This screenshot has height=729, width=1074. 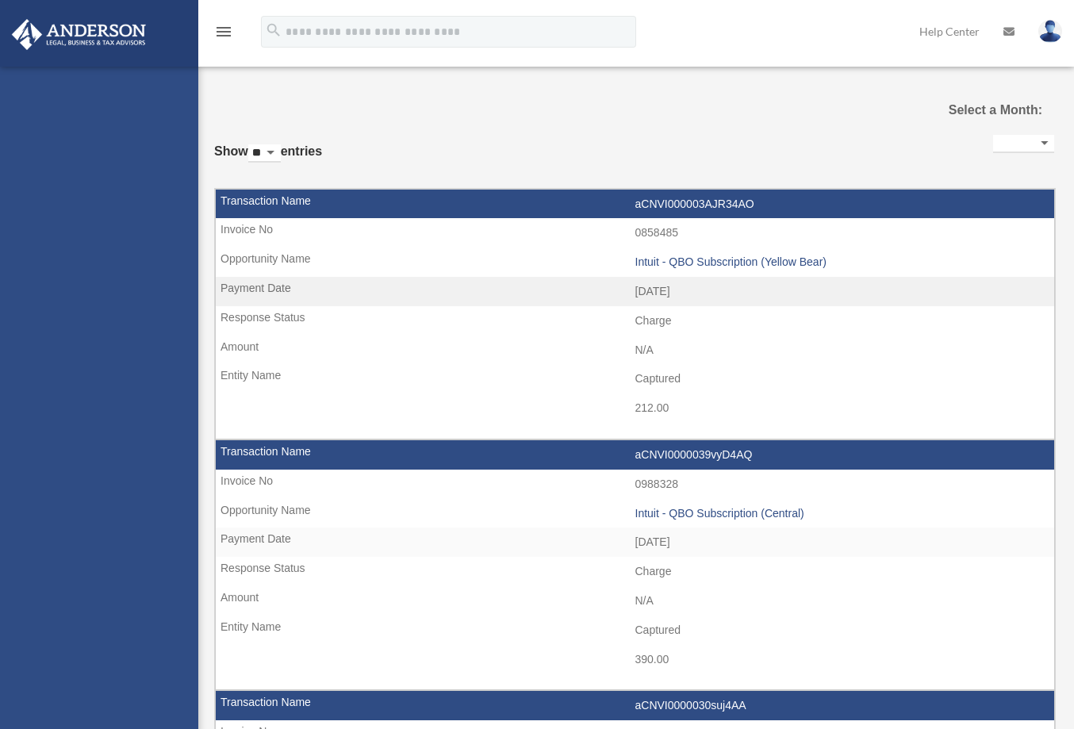 I want to click on i: search, so click(x=274, y=30).